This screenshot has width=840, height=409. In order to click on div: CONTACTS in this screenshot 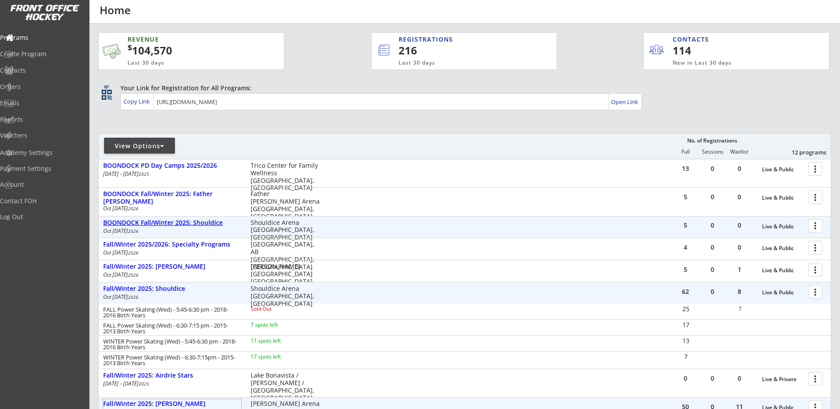, I will do `click(692, 39)`.